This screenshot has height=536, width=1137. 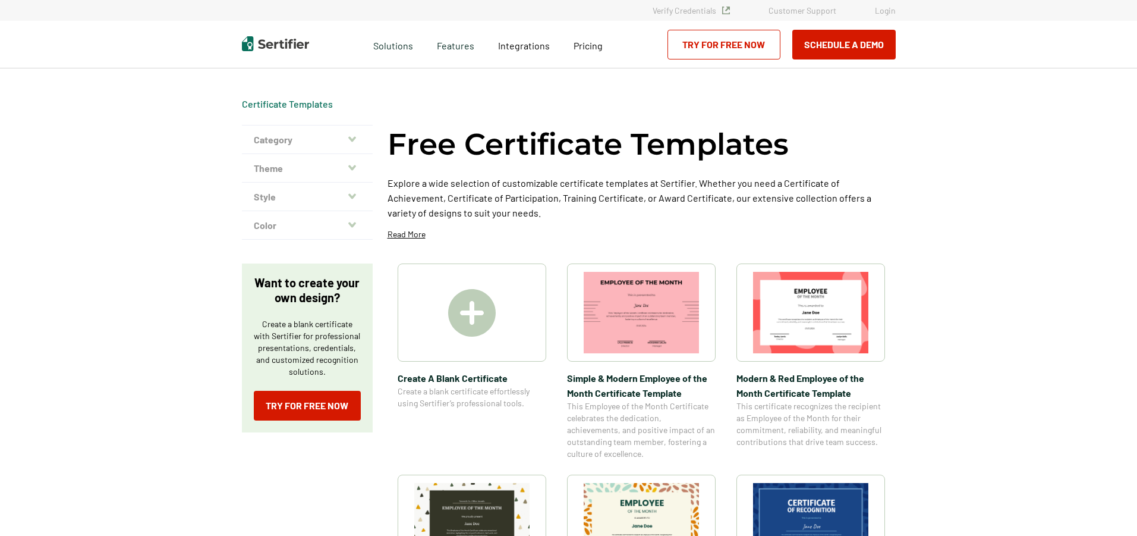 What do you see at coordinates (472, 377) in the screenshot?
I see `span: Create A Blank Certificate` at bounding box center [472, 377].